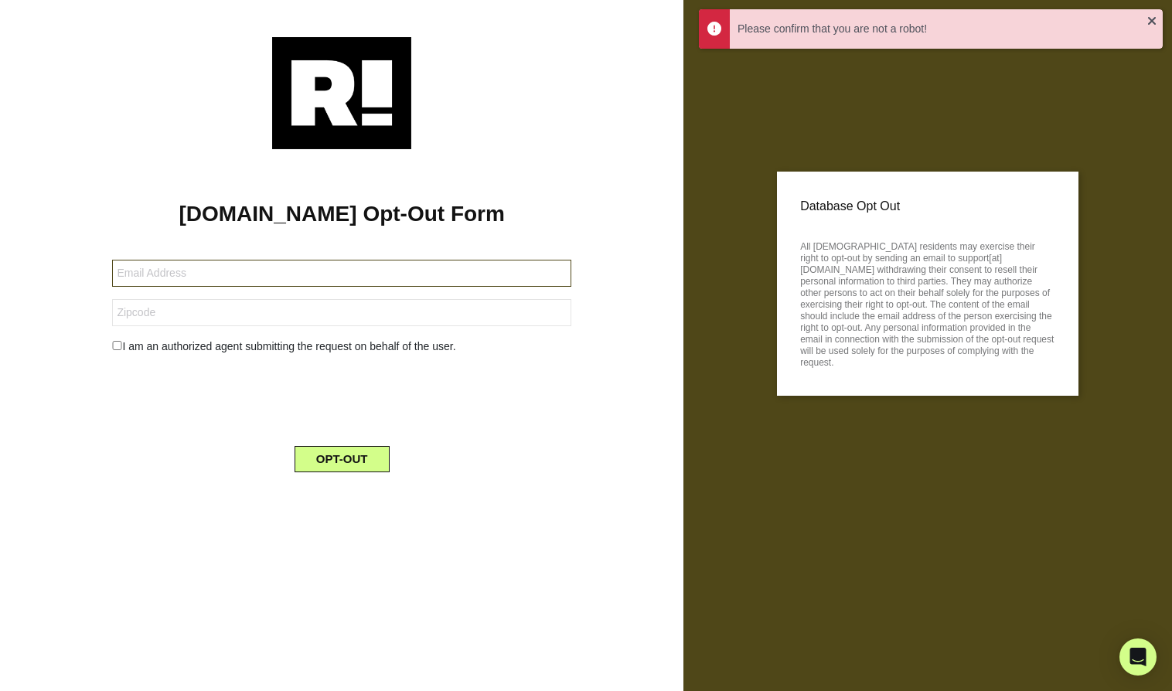 This screenshot has height=691, width=1172. Describe the element at coordinates (928, 206) in the screenshot. I see `p: Database Opt Out` at that location.